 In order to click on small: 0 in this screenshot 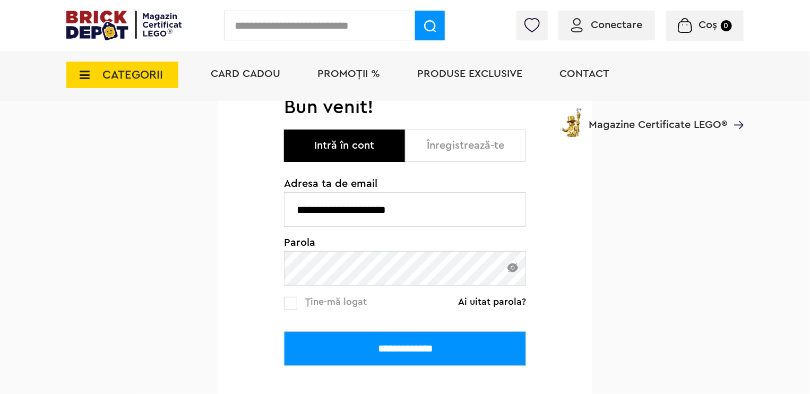, I will do `click(727, 25)`.